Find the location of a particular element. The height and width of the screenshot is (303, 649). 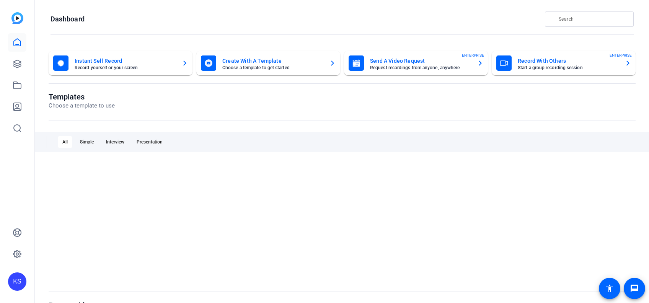

mat-icon: message is located at coordinates (635, 289).